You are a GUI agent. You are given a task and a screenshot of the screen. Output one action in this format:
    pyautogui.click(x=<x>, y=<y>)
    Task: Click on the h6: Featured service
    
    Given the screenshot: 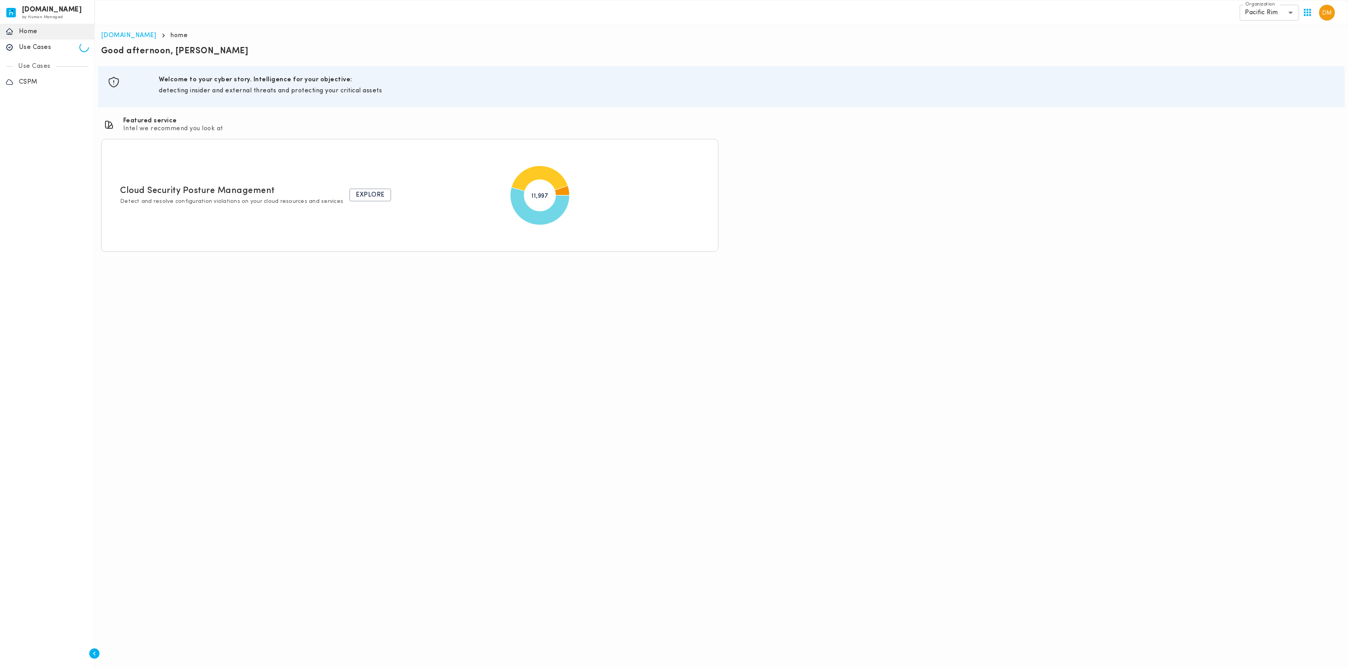 What is the action you would take?
    pyautogui.click(x=173, y=121)
    